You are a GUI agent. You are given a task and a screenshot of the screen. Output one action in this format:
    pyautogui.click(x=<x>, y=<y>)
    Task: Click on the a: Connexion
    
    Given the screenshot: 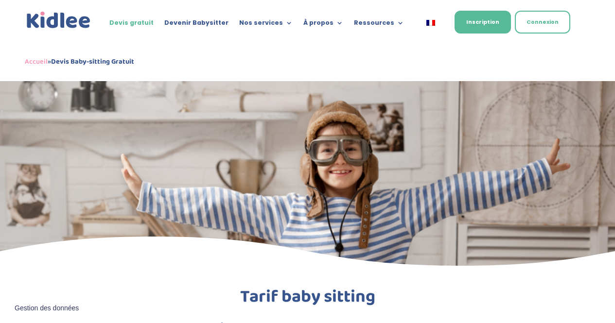 What is the action you would take?
    pyautogui.click(x=542, y=22)
    